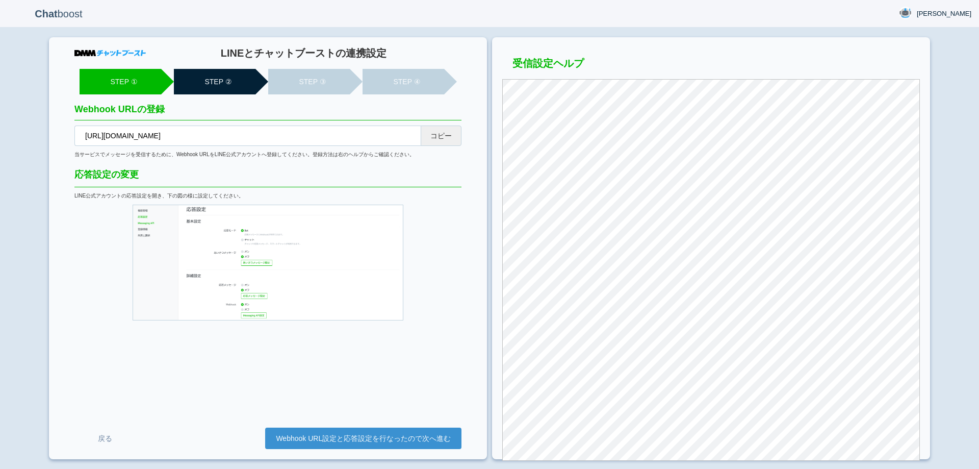  I want to click on h3: 受信設定ヘルプ, so click(711, 66).